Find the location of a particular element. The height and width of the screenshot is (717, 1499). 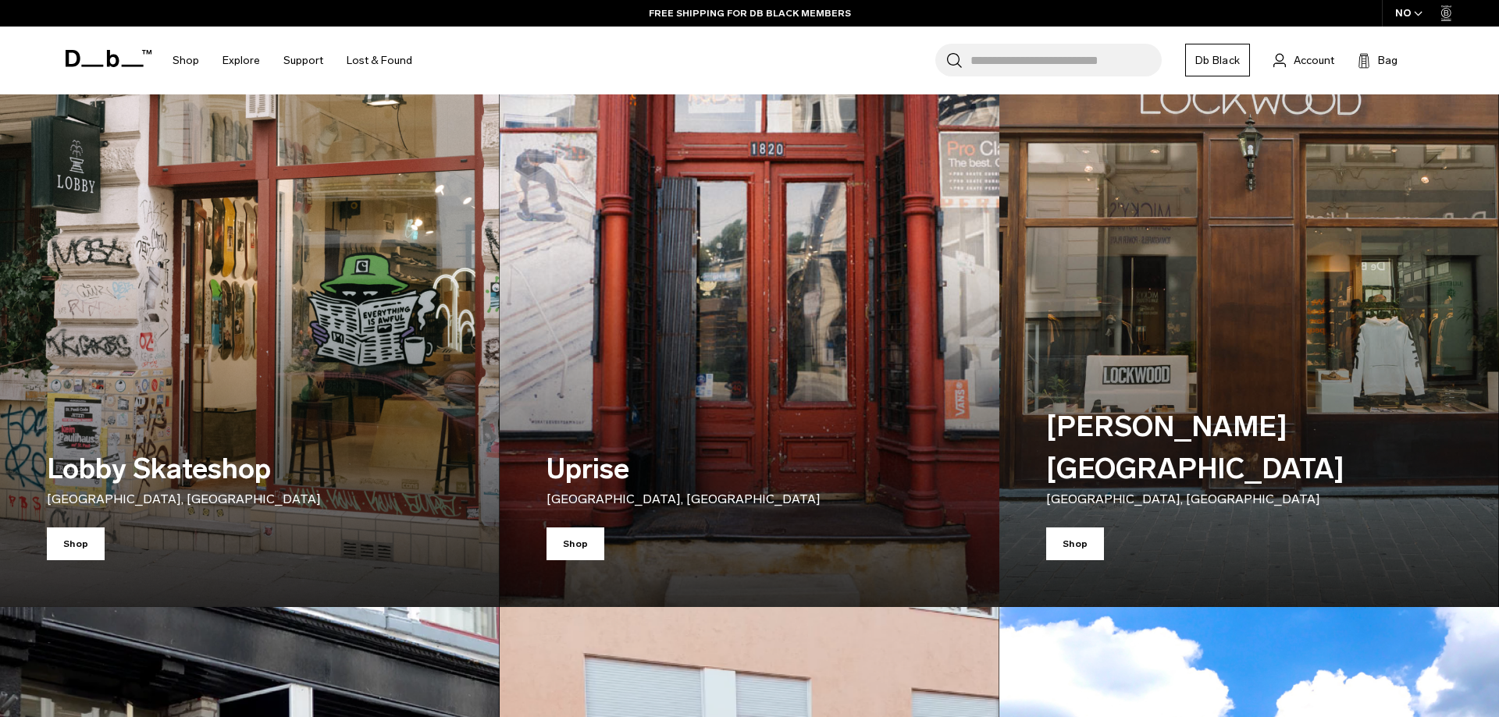

button: Bag is located at coordinates (1377, 60).